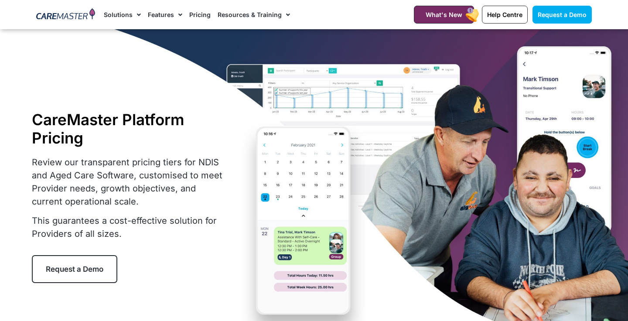 This screenshot has height=321, width=628. I want to click on img: CareMaster Logo, so click(65, 15).